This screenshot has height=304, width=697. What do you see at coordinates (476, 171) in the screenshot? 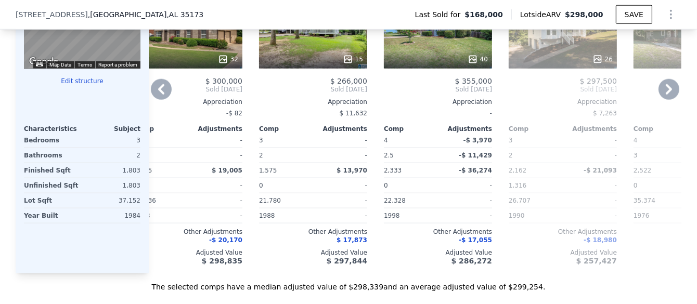
I see `span: -$ 36,274` at bounding box center [476, 171].